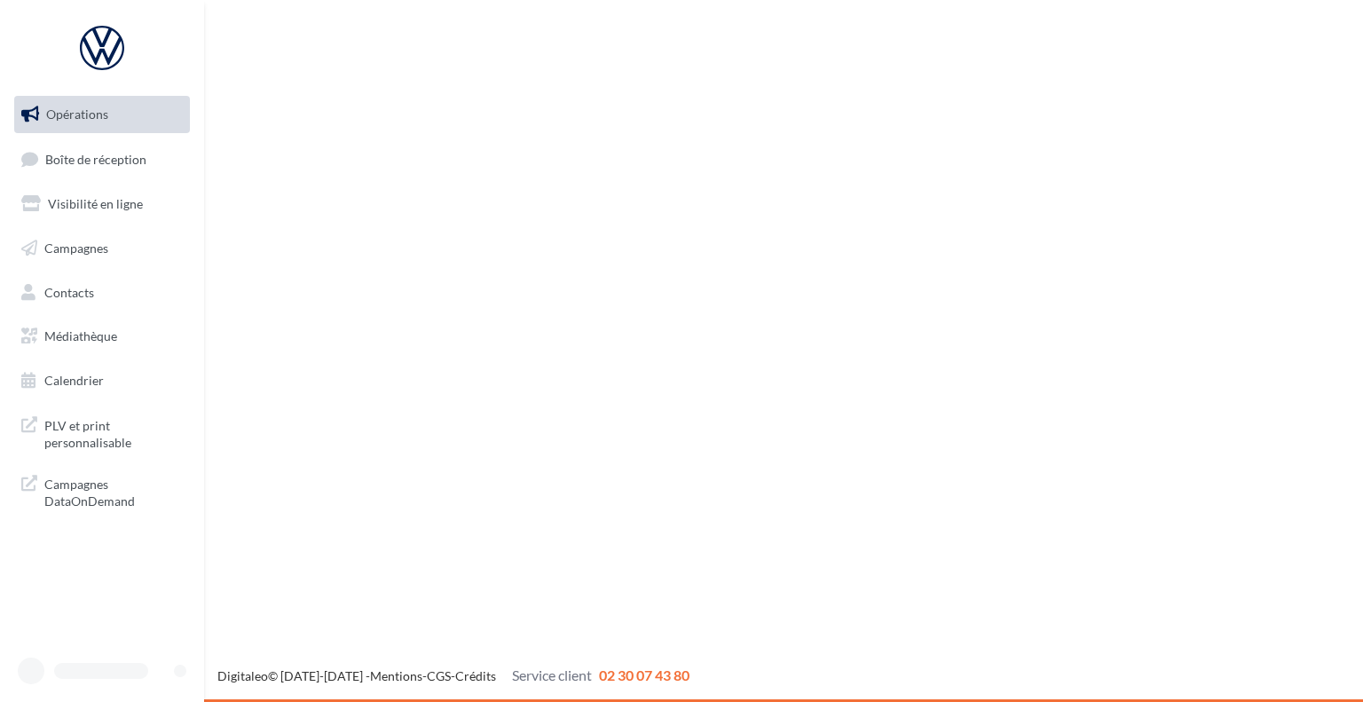 Image resolution: width=1363 pixels, height=702 pixels. Describe the element at coordinates (396, 675) in the screenshot. I see `a: Mentions` at that location.